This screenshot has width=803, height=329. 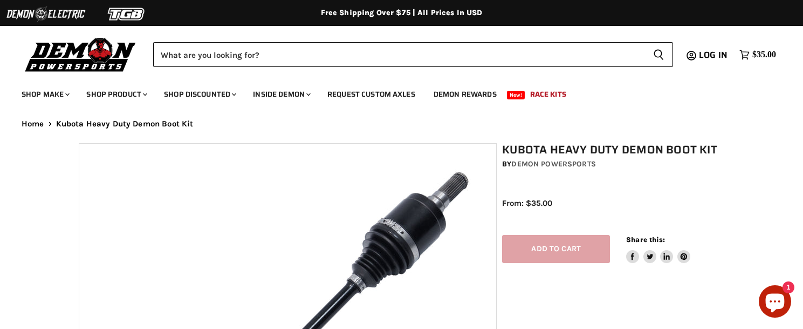 I want to click on a: Demon Powersports, so click(x=554, y=163).